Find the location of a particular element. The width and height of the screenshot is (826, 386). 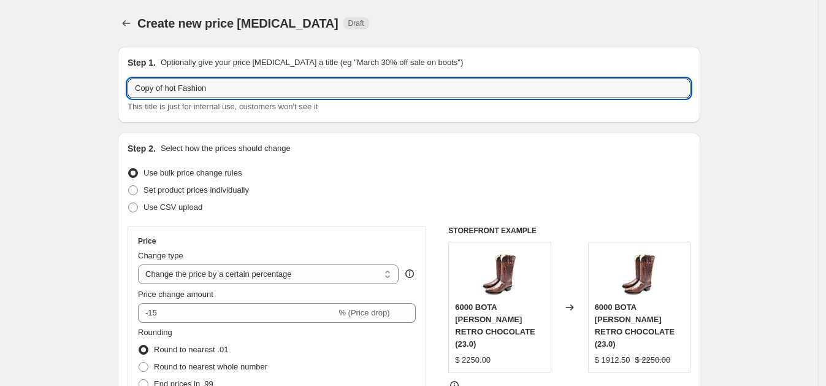

h3: Price is located at coordinates (147, 241).